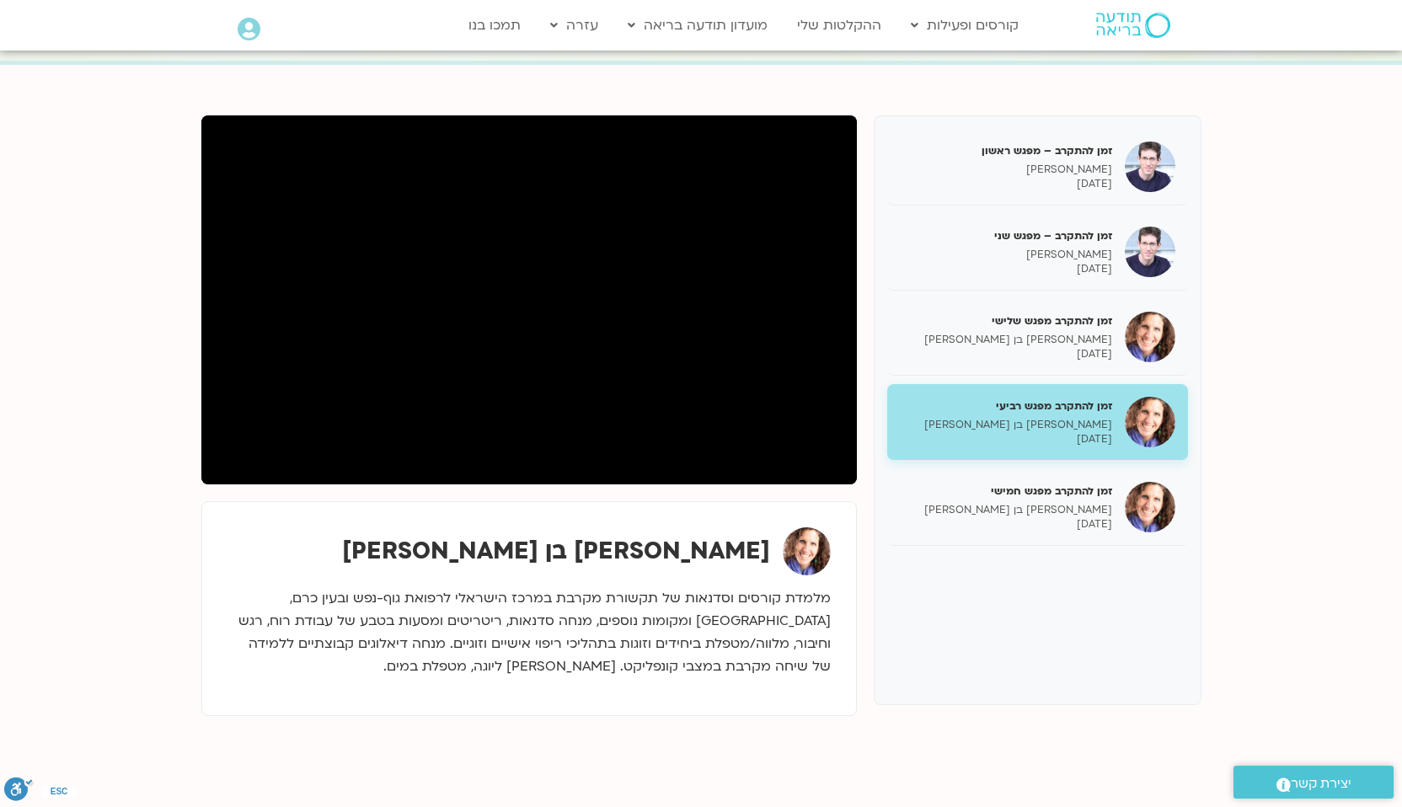  I want to click on h5: זמן להתקרב – מפגש ראשון, so click(1006, 151).